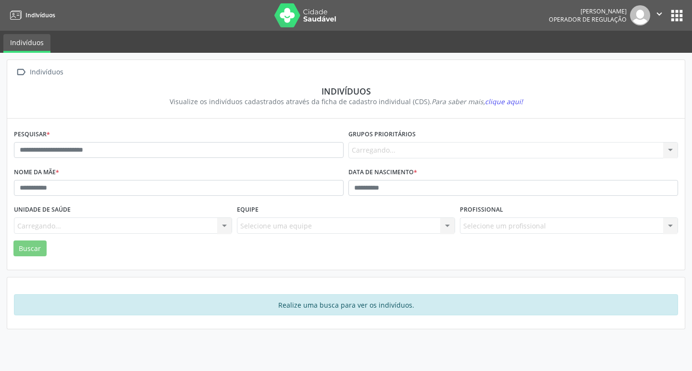 This screenshot has width=692, height=371. Describe the element at coordinates (247, 210) in the screenshot. I see `label: Equipe` at that location.